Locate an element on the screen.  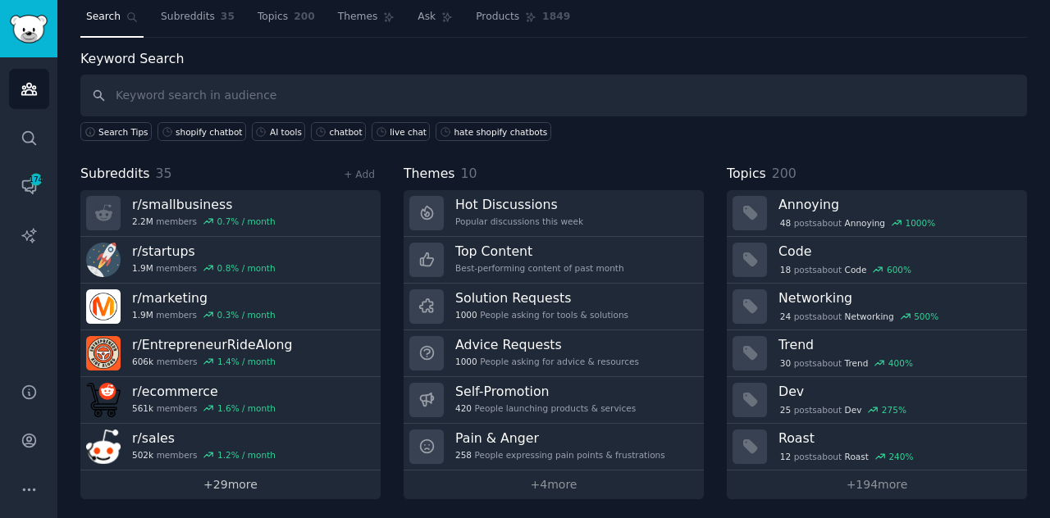
h3: r/ startups is located at coordinates (203, 251).